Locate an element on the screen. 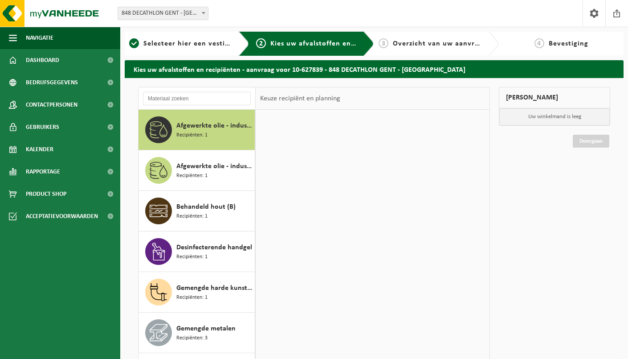 The image size is (628, 359). span: Overzicht van uw aanvraag is located at coordinates (440, 44).